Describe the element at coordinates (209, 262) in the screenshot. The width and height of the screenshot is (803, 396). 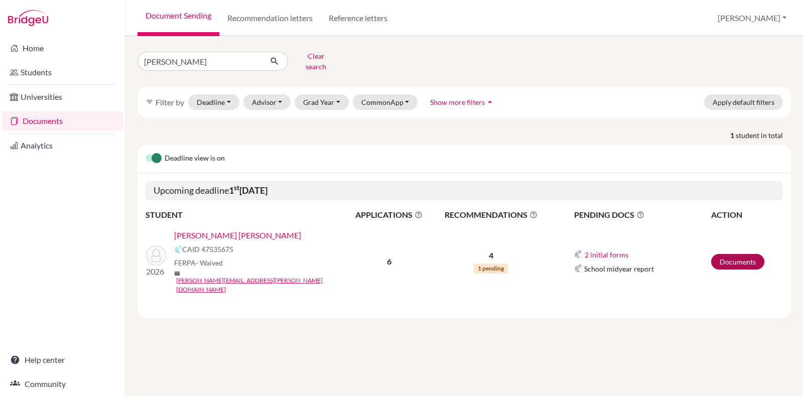
I see `span: - Waived` at that location.